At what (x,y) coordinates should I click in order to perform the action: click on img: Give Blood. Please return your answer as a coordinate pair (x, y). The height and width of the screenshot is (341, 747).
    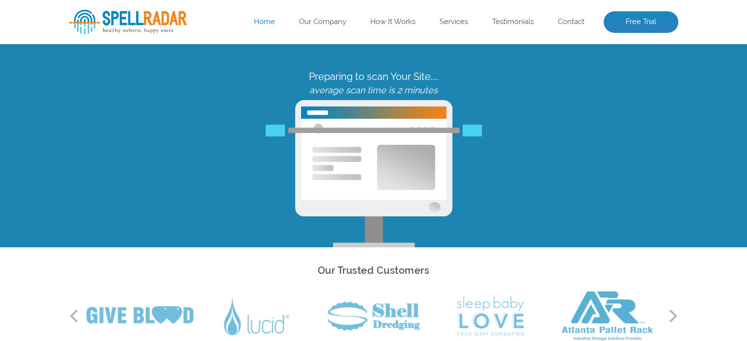
    Looking at the image, I should click on (140, 316).